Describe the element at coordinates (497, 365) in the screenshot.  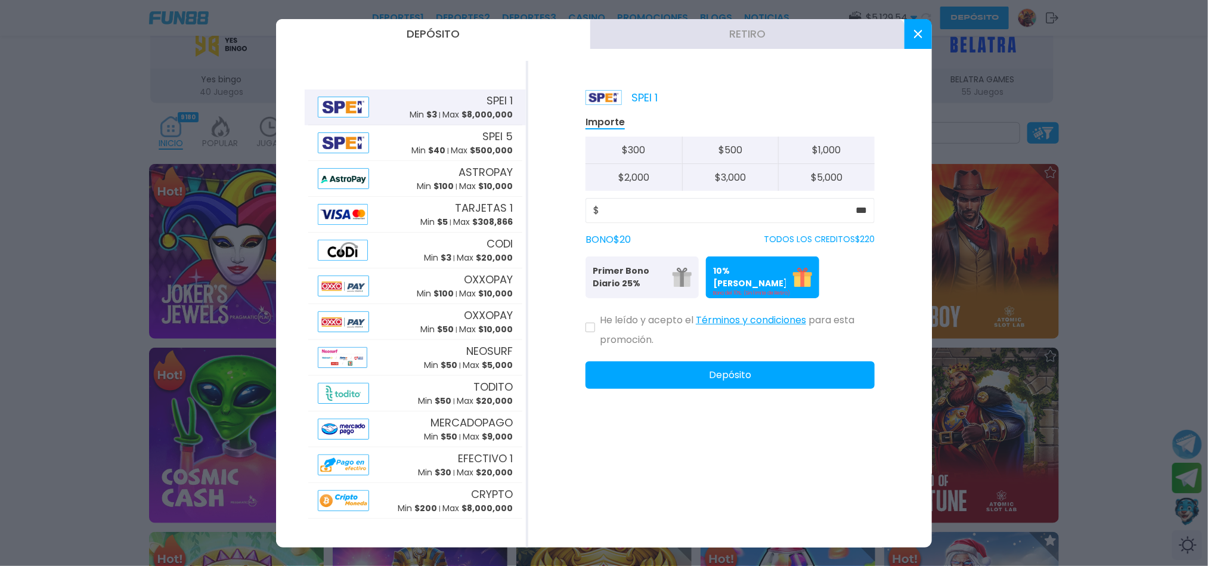
I see `span: $ 5,000` at that location.